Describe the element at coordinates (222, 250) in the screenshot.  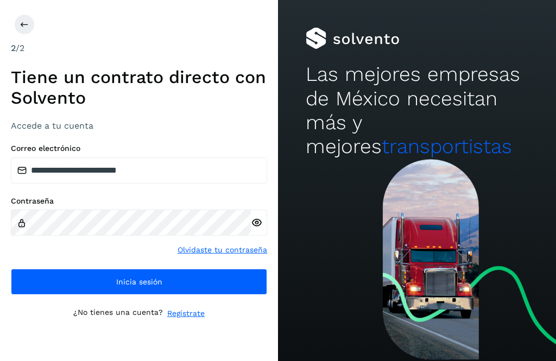
I see `a: Olvidaste tu contraseña` at that location.